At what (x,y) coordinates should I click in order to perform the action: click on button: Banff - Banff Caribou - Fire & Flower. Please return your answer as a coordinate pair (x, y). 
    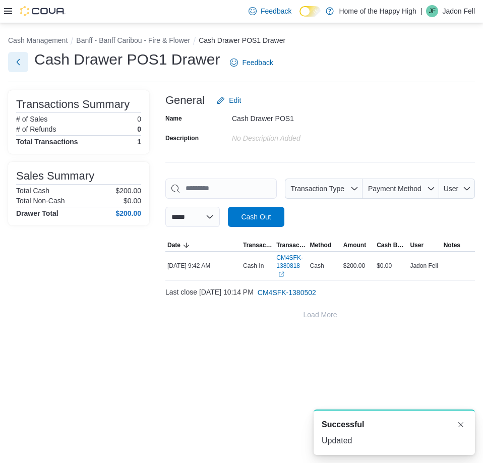
    Looking at the image, I should click on (133, 40).